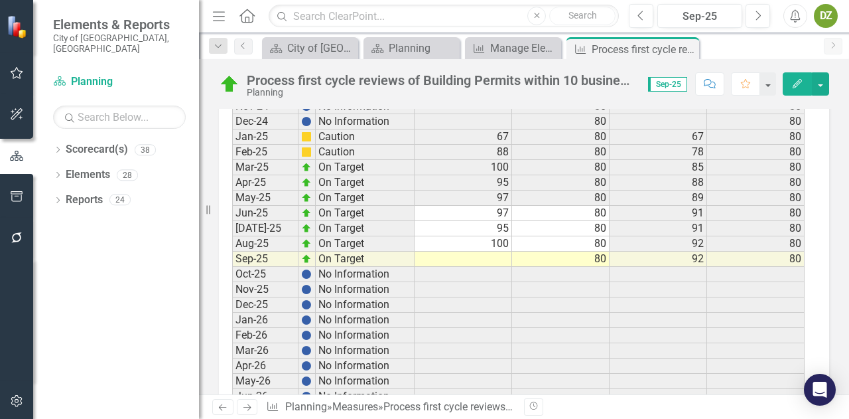  I want to click on td: Dec-25, so click(265, 305).